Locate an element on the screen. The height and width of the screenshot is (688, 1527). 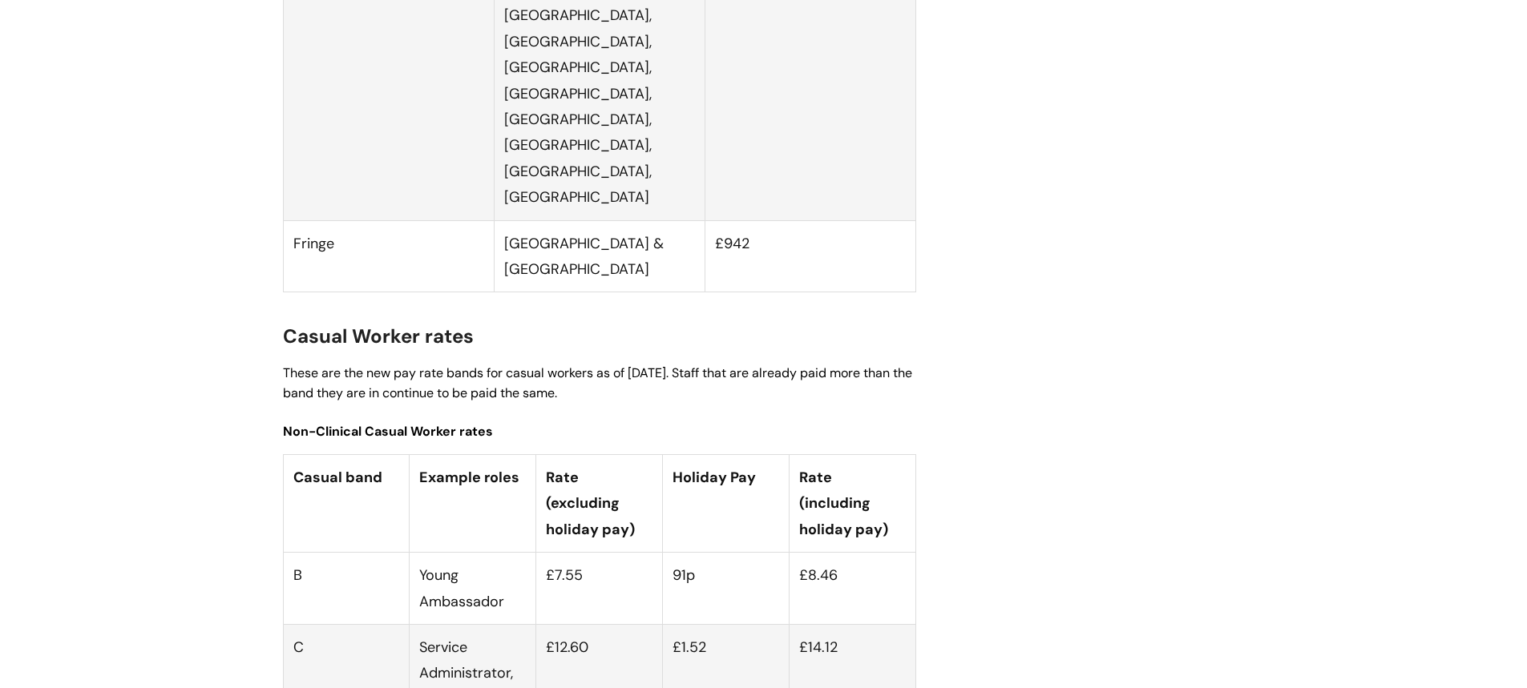
td: 91p is located at coordinates (725, 589).